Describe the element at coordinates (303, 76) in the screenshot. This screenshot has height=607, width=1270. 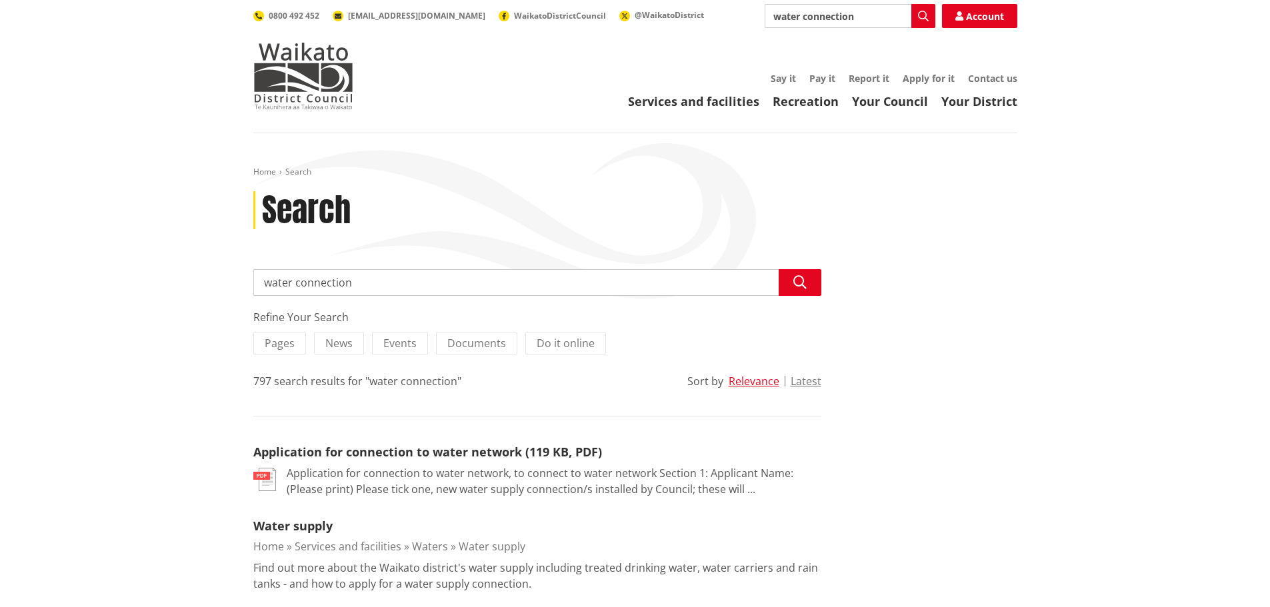
I see `img: Waikato District Council - Te Kaunihera aa Takiwaa o Waikato` at that location.